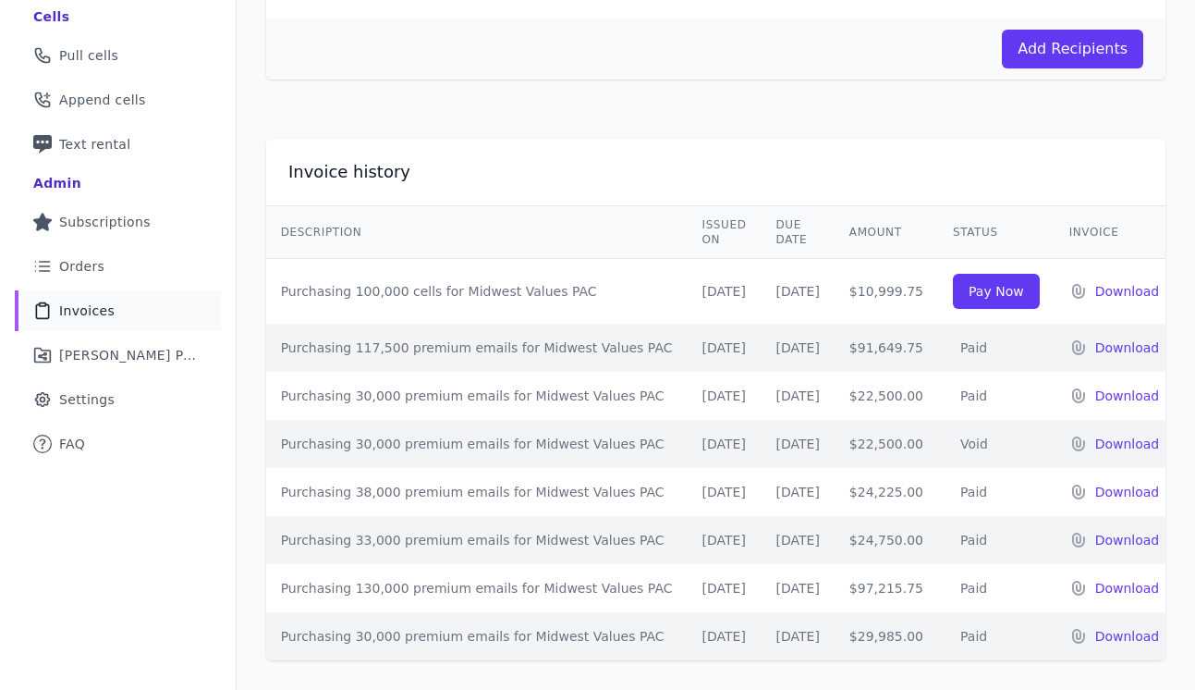 Image resolution: width=1195 pixels, height=690 pixels. What do you see at coordinates (798, 232) in the screenshot?
I see `th: Due Date` at bounding box center [798, 232].